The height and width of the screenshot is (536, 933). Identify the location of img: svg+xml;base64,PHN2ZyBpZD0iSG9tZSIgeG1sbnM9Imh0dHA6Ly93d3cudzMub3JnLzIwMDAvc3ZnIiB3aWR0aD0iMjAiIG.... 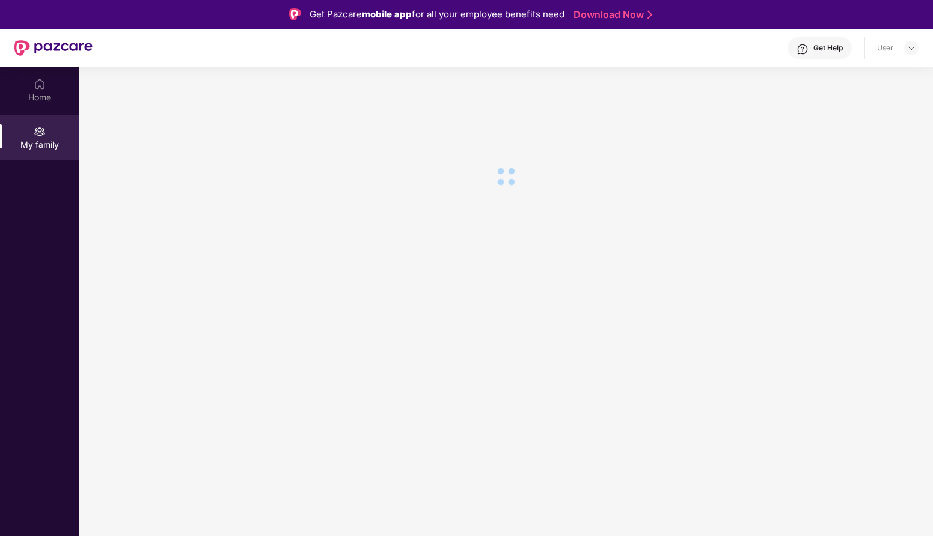
(40, 84).